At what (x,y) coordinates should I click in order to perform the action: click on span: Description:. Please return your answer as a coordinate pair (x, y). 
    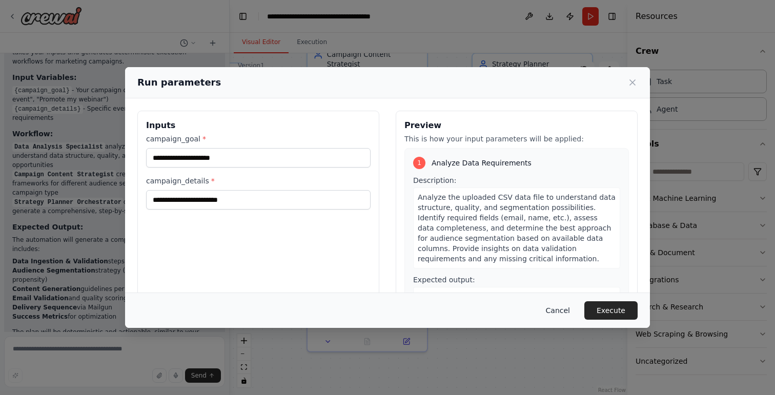
    Looking at the image, I should click on (434, 180).